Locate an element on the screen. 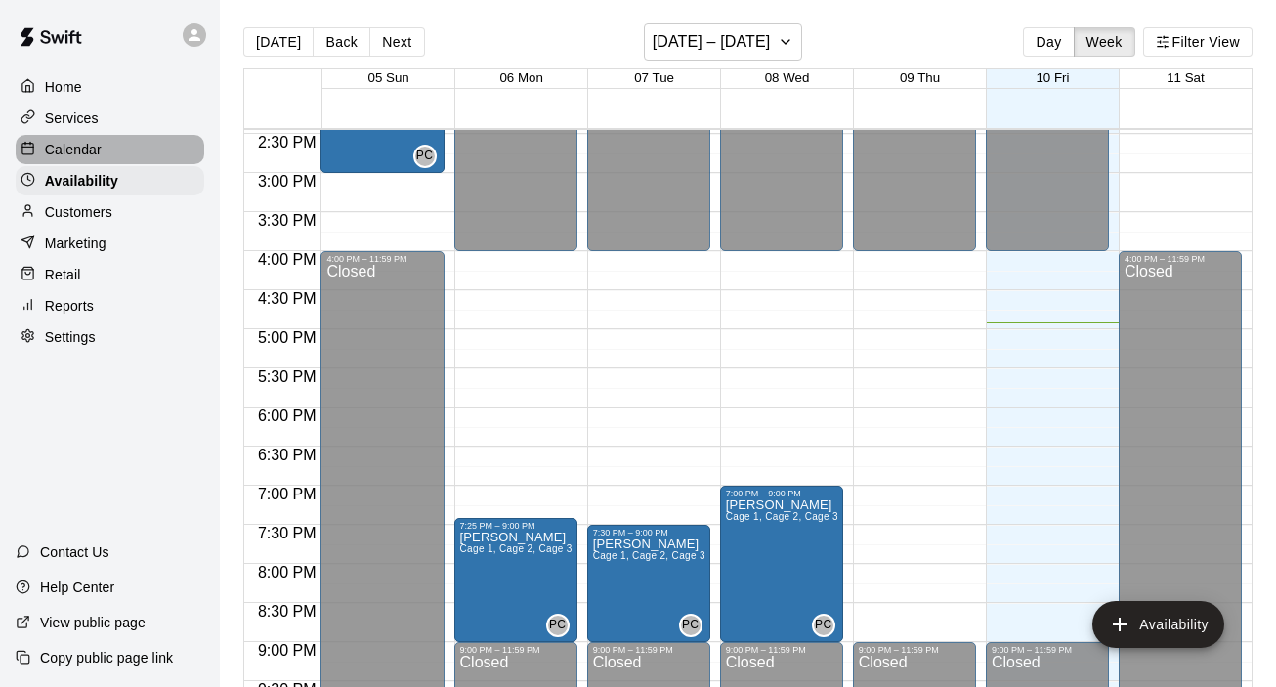 The height and width of the screenshot is (687, 1276). span: 05 Sun is located at coordinates (389, 77).